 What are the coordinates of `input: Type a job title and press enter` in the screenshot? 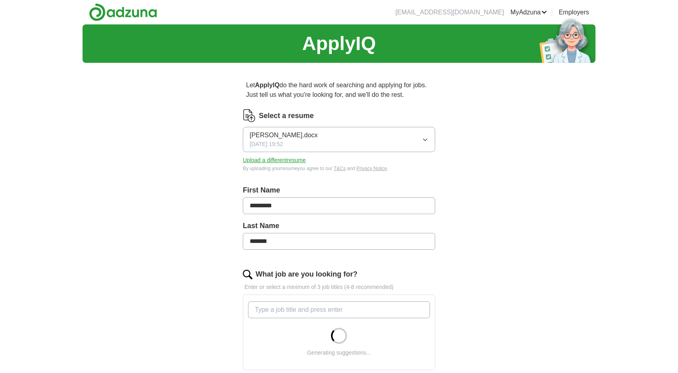 It's located at (339, 310).